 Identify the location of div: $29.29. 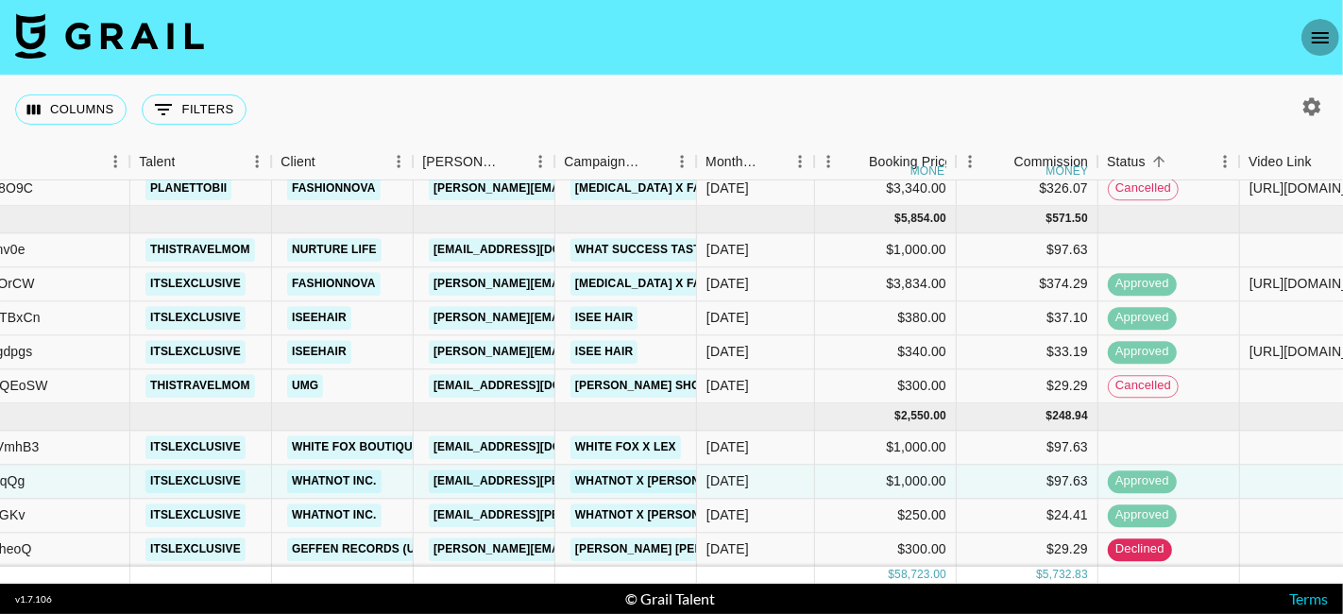
(1027, 549).